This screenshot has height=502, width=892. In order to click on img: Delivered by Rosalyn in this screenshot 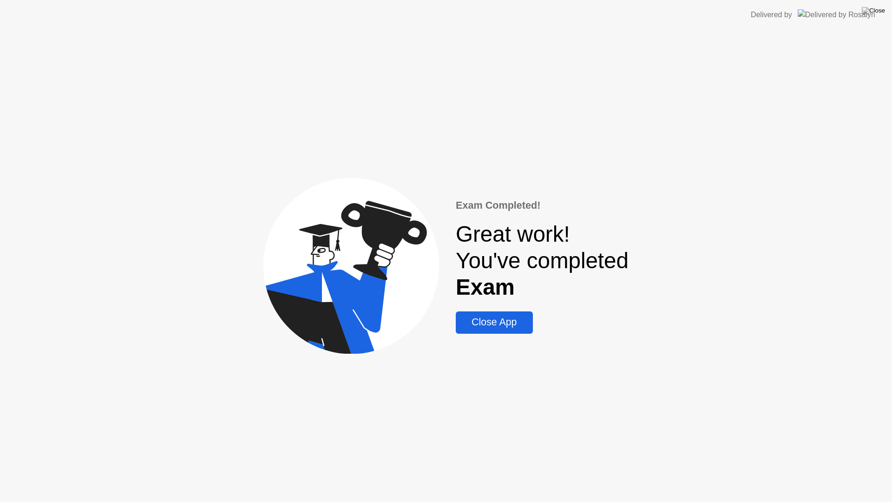, I will do `click(837, 14)`.